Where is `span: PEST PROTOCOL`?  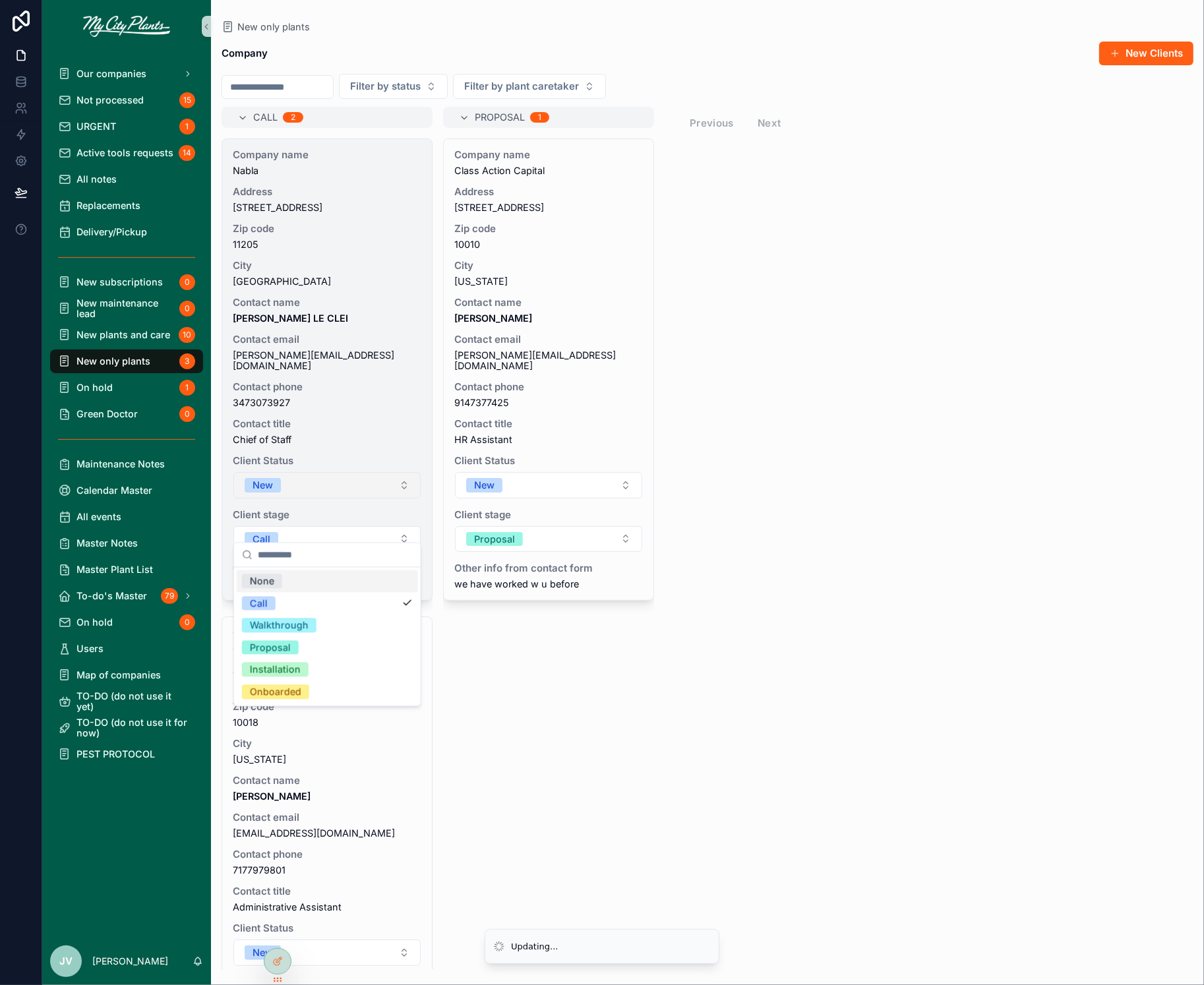 span: PEST PROTOCOL is located at coordinates (116, 754).